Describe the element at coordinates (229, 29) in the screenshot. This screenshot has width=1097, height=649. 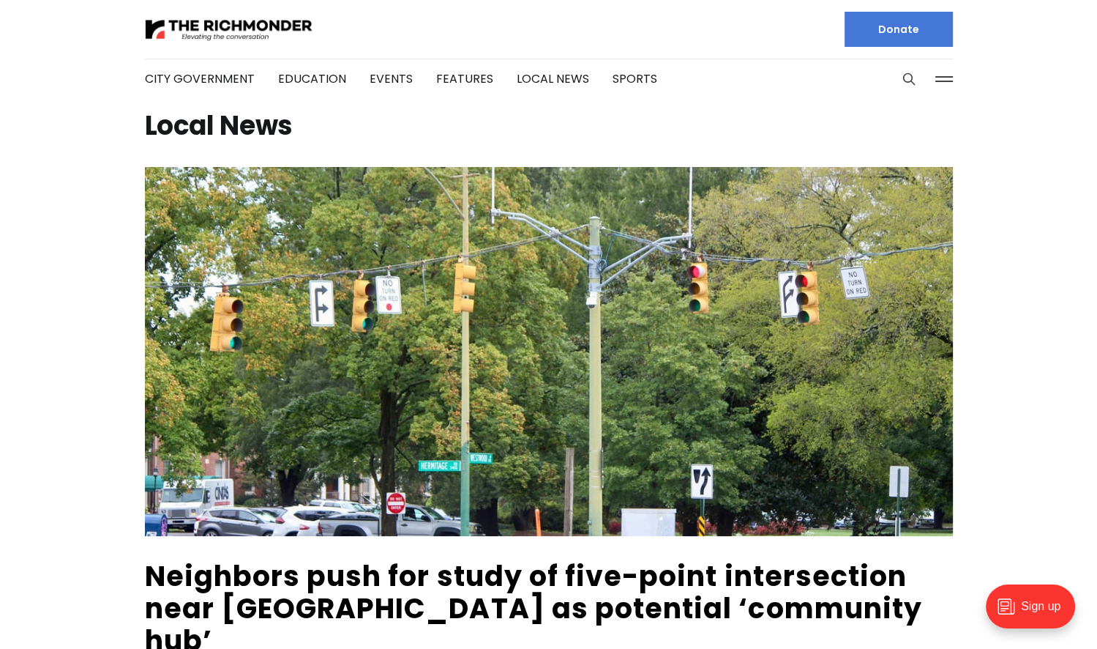
I see `img: The Richmonder` at that location.